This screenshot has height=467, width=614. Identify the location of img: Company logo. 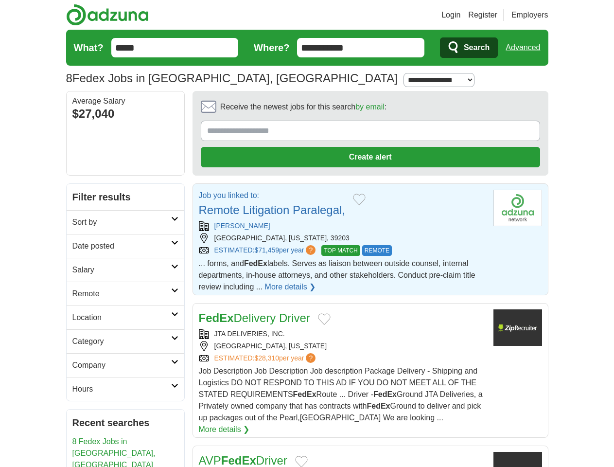
(518, 327).